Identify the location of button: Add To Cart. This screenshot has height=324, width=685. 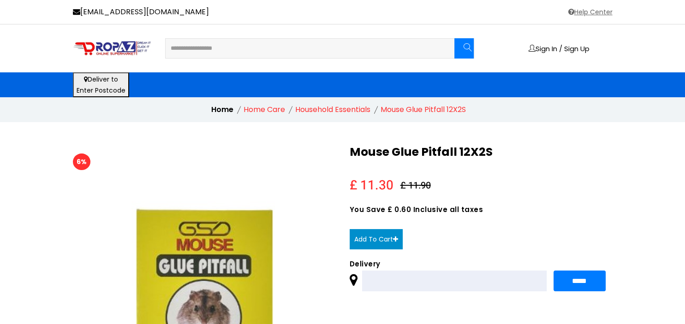
(376, 239).